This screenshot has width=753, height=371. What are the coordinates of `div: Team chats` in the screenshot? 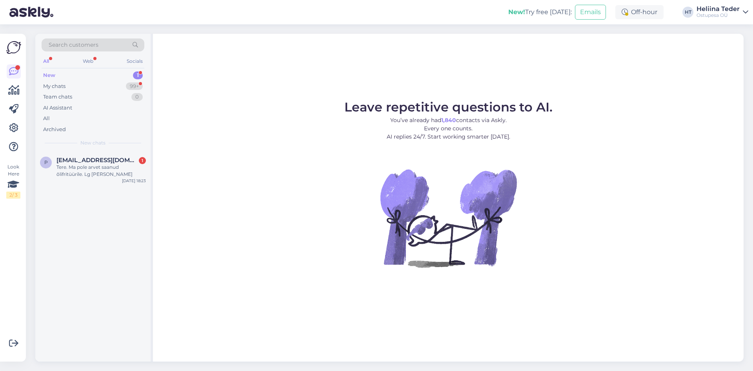 It's located at (58, 97).